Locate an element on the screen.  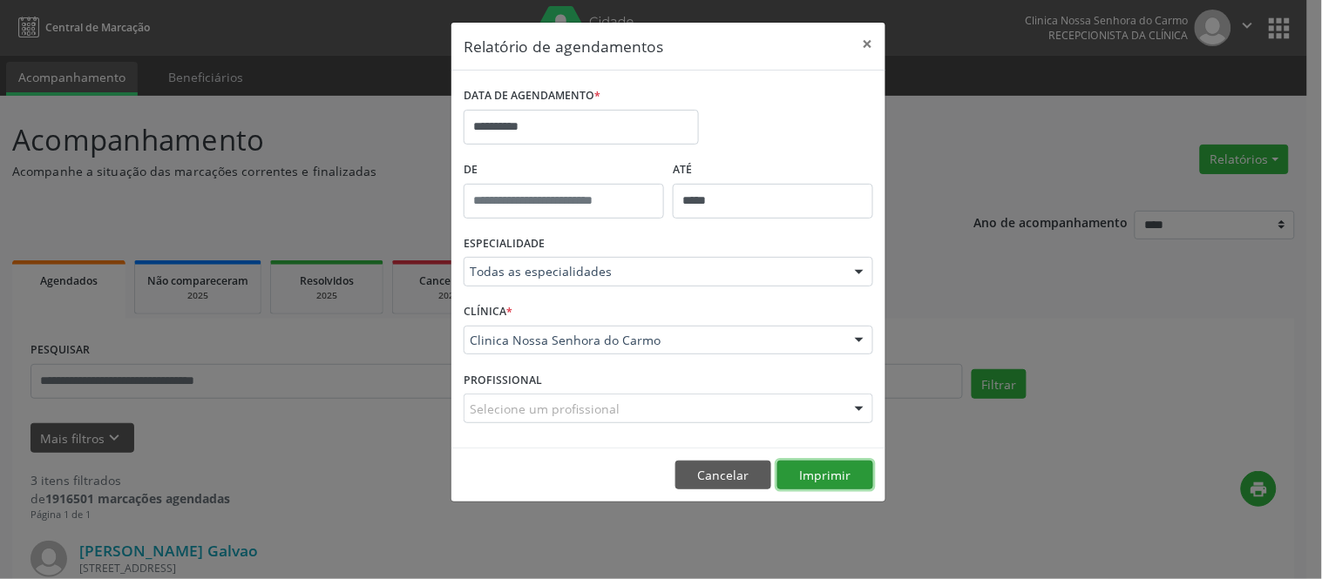
label: De is located at coordinates (564, 170).